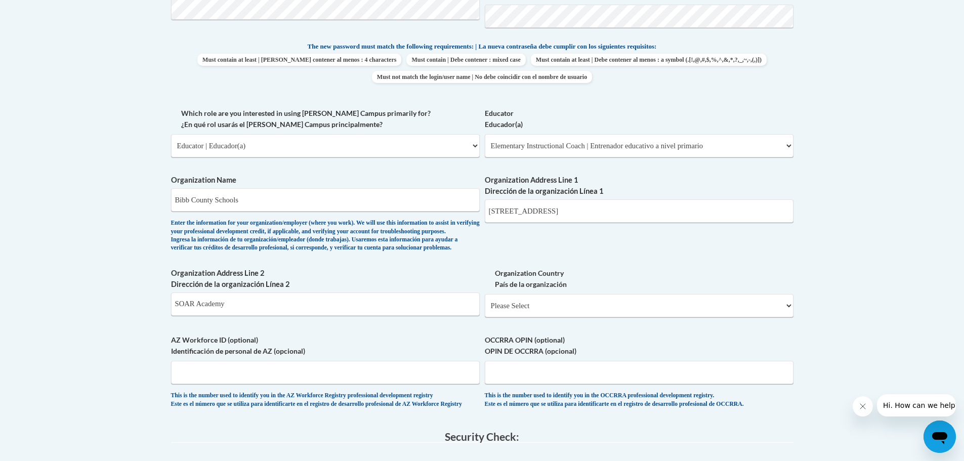 The image size is (964, 461). I want to click on div: This is the number used to identify you in the OCCRRA professional development registry. Este es ..., so click(639, 400).